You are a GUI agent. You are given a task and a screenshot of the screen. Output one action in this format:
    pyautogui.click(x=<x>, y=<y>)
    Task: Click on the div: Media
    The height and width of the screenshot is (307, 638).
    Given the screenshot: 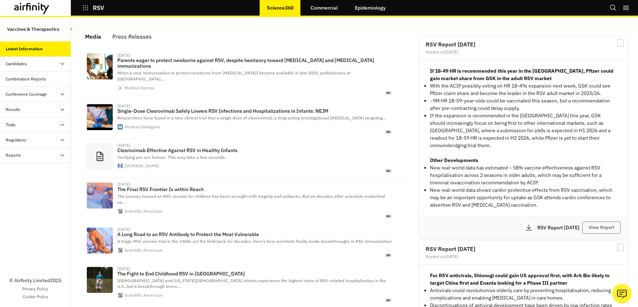 What is the action you would take?
    pyautogui.click(x=93, y=37)
    